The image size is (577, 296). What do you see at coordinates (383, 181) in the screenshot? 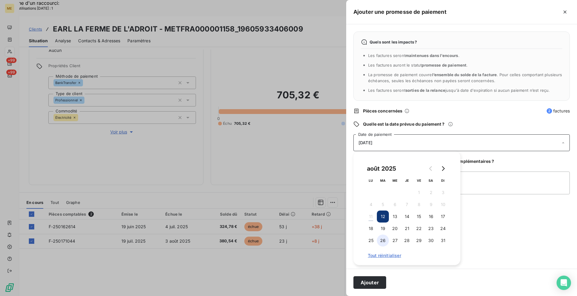
I see `th: mardi` at bounding box center [383, 181].